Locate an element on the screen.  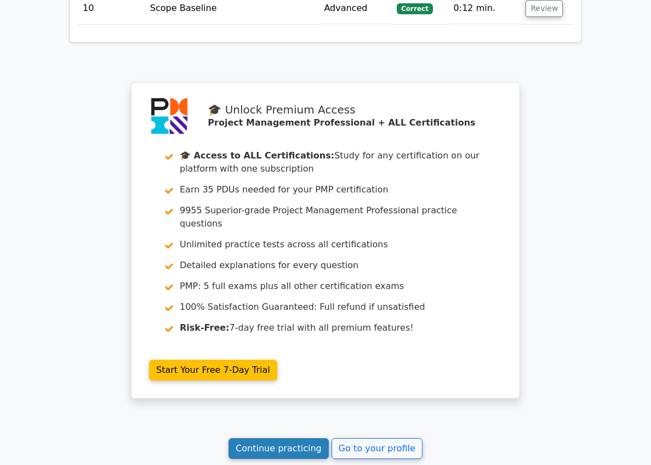
span: Correct is located at coordinates (414, 9).